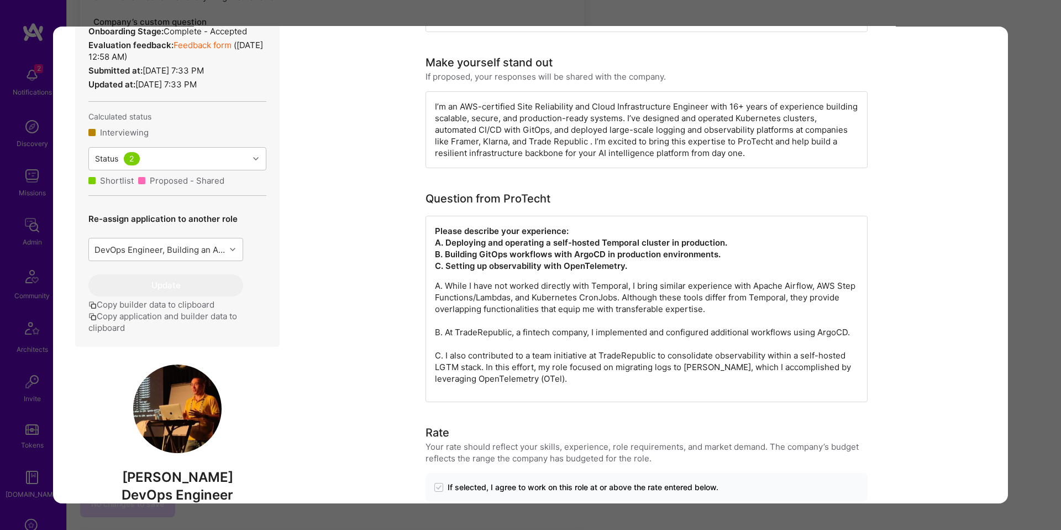  Describe the element at coordinates (177, 409) in the screenshot. I see `img: User Avatar` at that location.